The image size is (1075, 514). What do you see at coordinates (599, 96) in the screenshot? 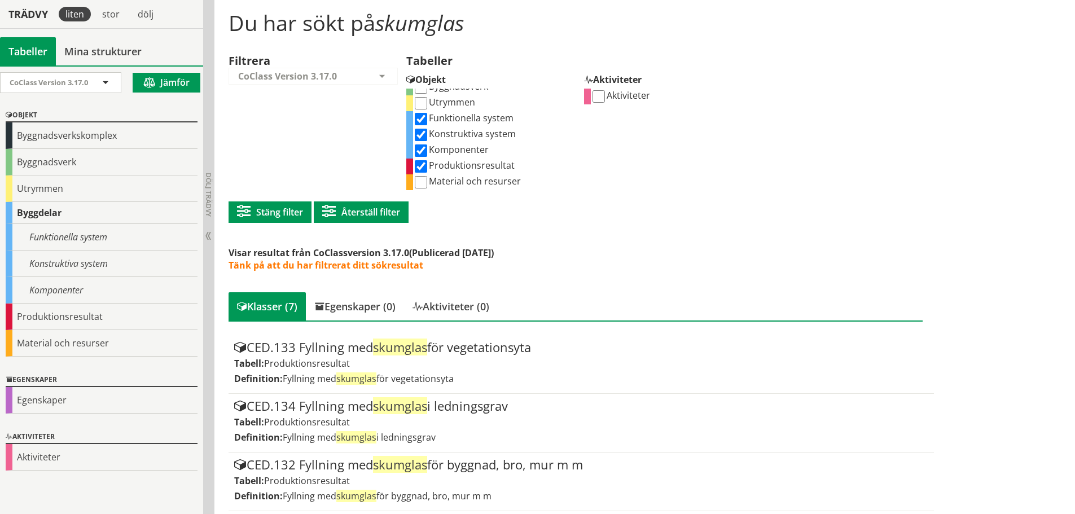
I see `input: Aktiviteter` at bounding box center [599, 96].